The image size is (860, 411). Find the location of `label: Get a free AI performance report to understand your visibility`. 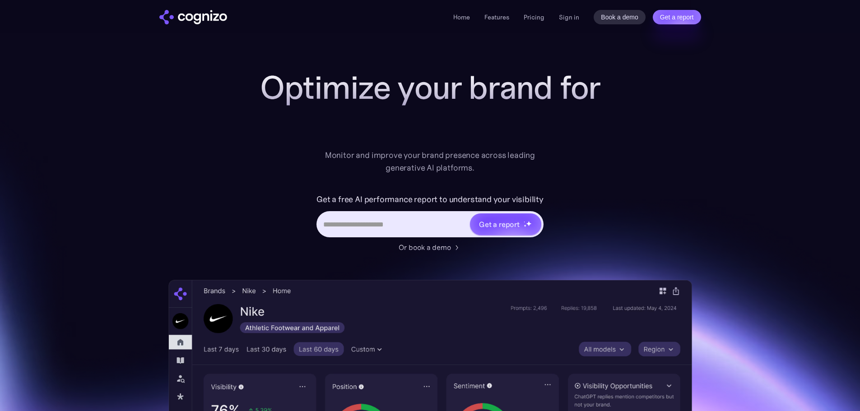

label: Get a free AI performance report to understand your visibility is located at coordinates (430, 200).